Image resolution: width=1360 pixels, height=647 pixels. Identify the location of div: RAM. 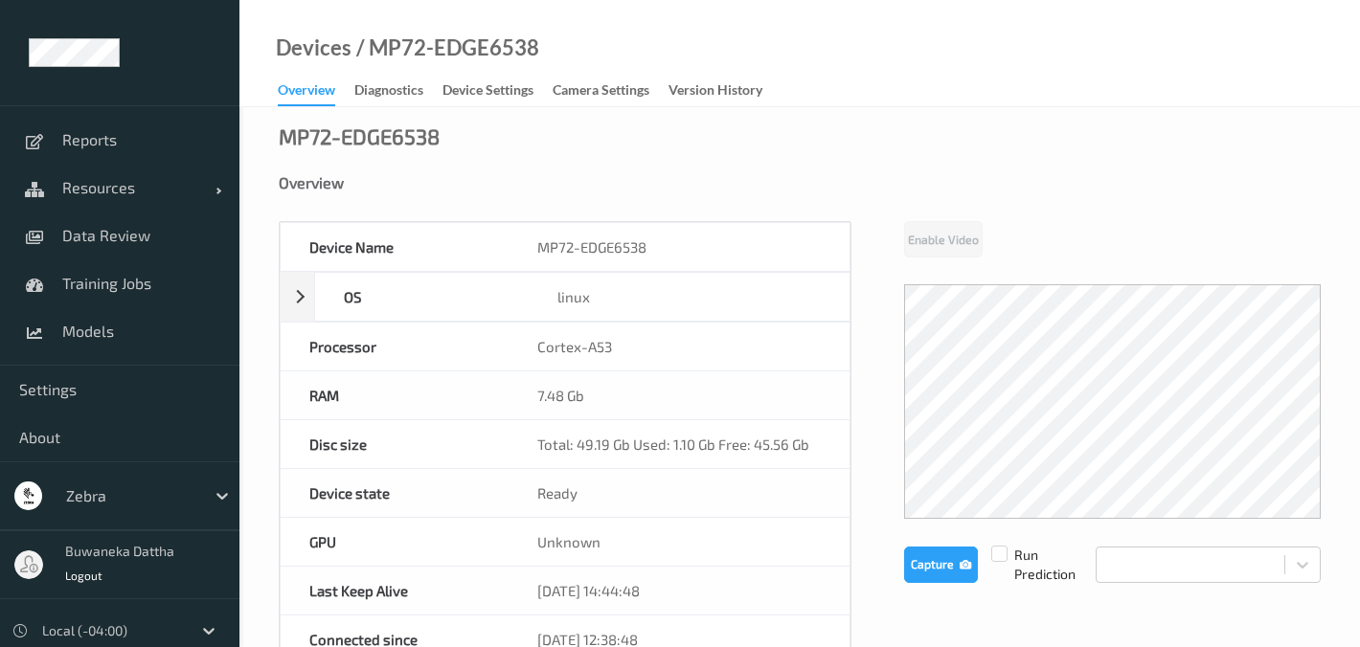
(394, 395).